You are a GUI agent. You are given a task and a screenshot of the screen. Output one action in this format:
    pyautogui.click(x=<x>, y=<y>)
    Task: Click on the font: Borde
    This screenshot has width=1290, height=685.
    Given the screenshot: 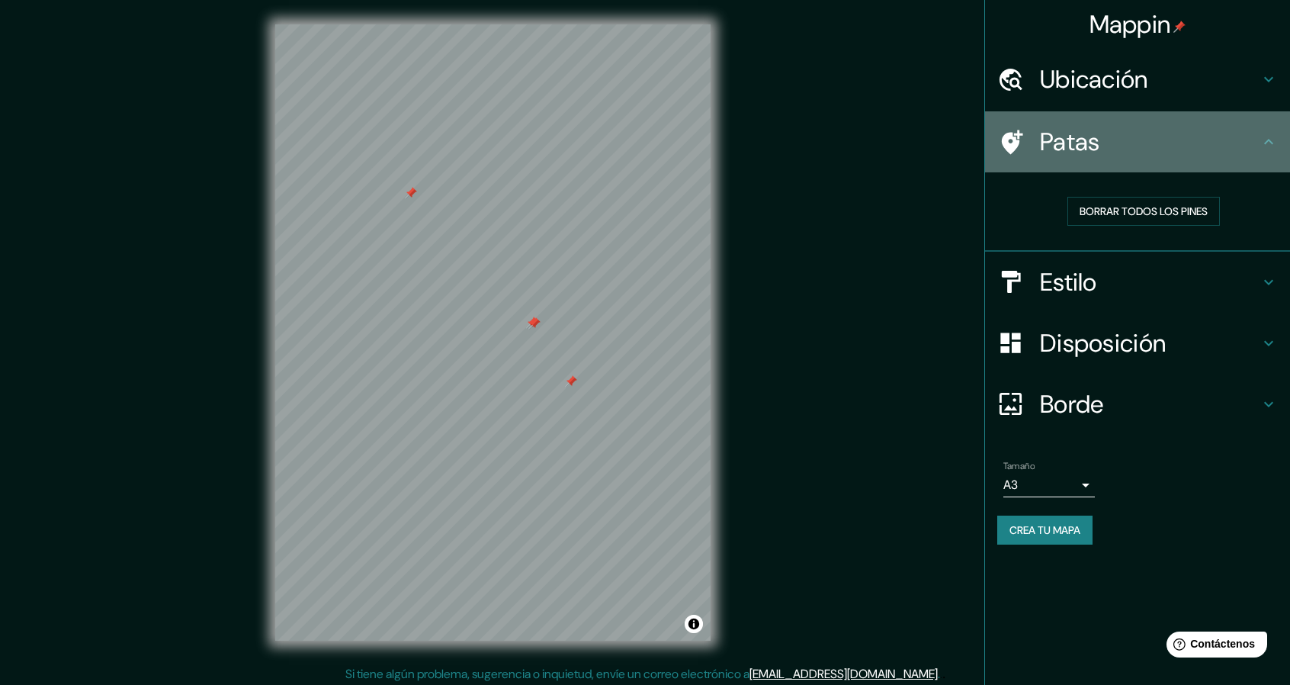 What is the action you would take?
    pyautogui.click(x=1072, y=404)
    